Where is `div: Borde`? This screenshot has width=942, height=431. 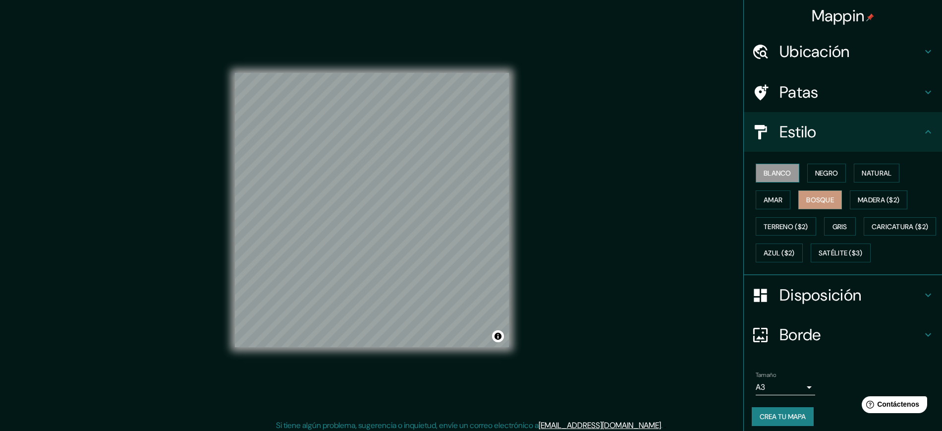
div: Borde is located at coordinates (843, 335).